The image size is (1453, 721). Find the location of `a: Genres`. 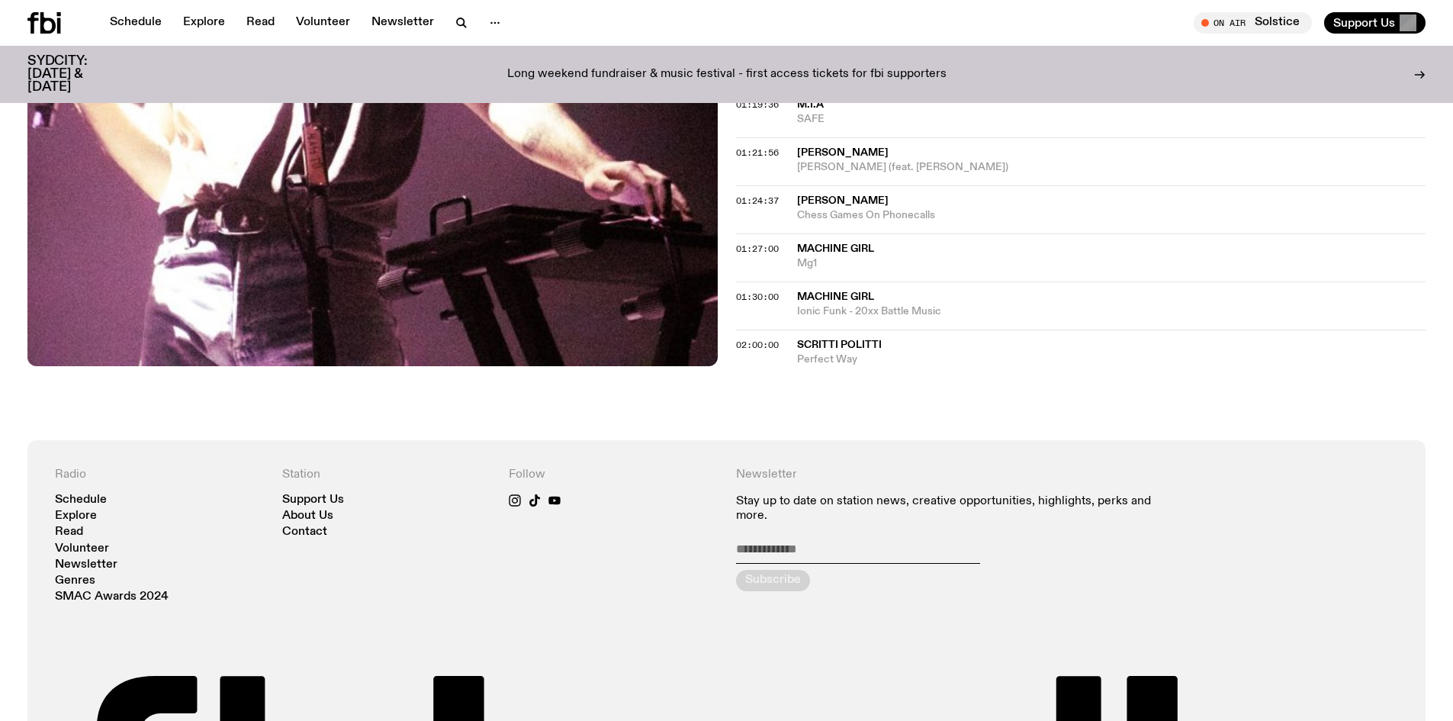

a: Genres is located at coordinates (75, 580).